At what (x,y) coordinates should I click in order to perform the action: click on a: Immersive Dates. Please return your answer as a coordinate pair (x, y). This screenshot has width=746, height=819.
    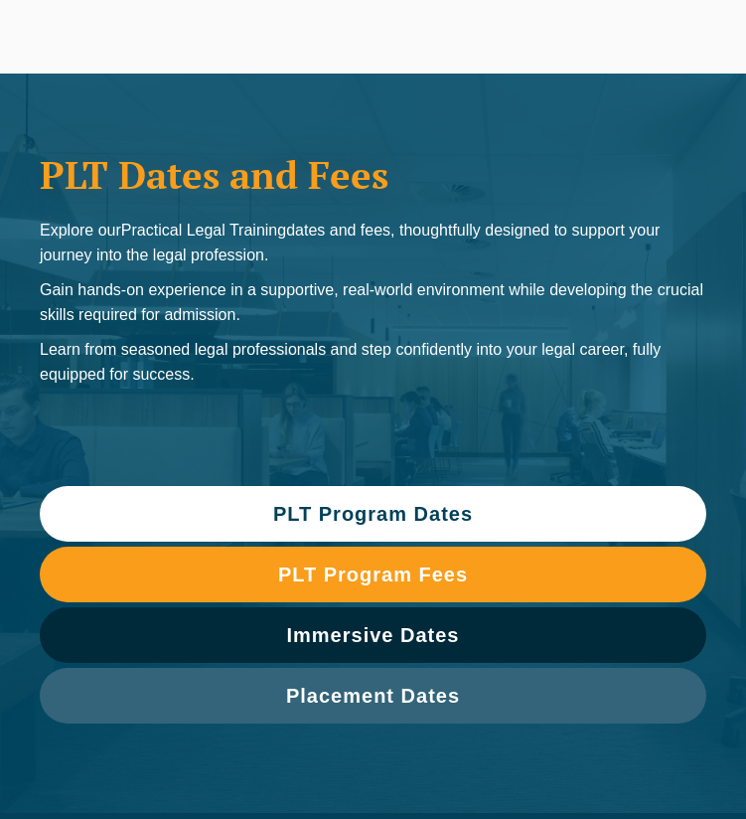
    Looking at the image, I should click on (373, 635).